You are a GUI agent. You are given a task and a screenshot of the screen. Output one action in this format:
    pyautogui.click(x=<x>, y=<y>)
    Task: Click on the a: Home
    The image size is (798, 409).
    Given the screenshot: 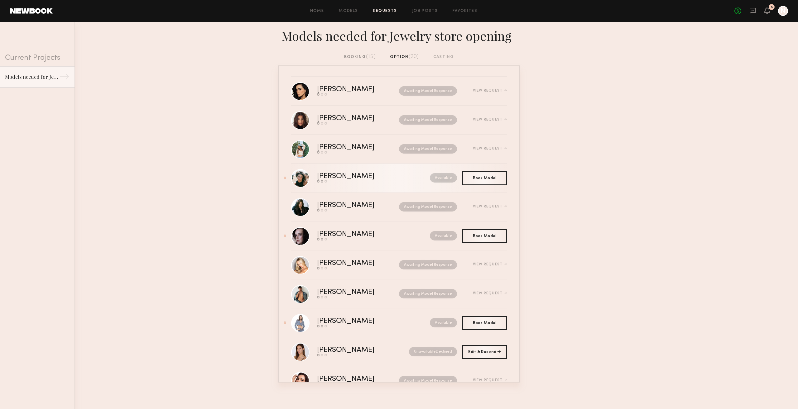 What is the action you would take?
    pyautogui.click(x=317, y=11)
    